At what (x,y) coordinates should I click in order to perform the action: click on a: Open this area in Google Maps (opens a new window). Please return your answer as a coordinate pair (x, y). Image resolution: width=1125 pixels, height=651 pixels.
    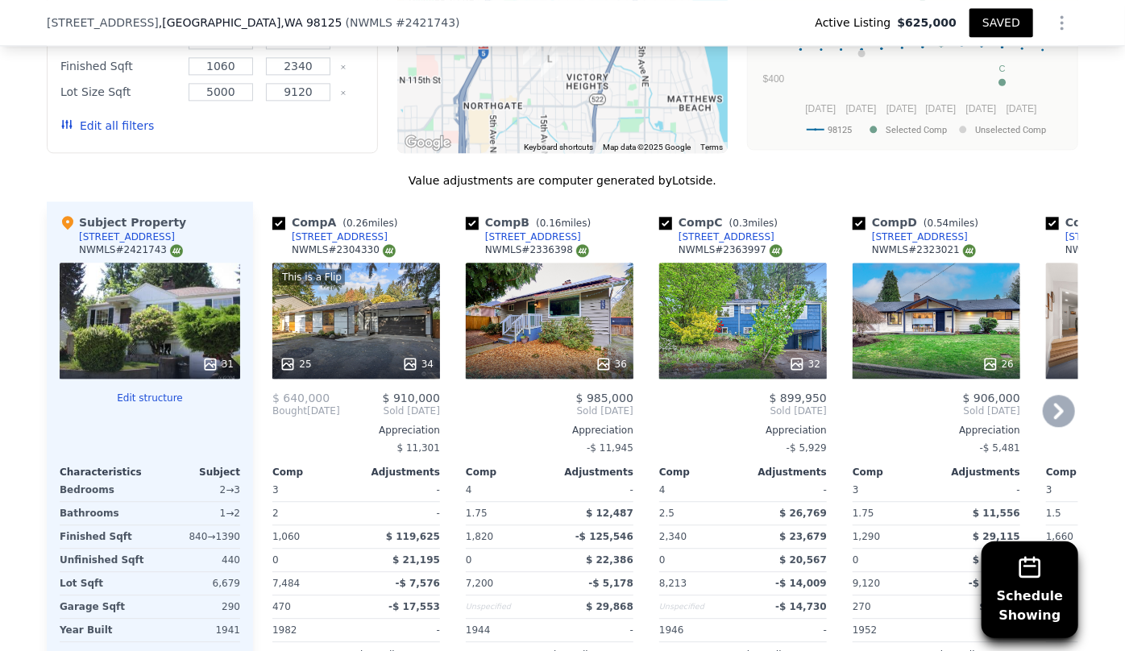
    Looking at the image, I should click on (428, 143).